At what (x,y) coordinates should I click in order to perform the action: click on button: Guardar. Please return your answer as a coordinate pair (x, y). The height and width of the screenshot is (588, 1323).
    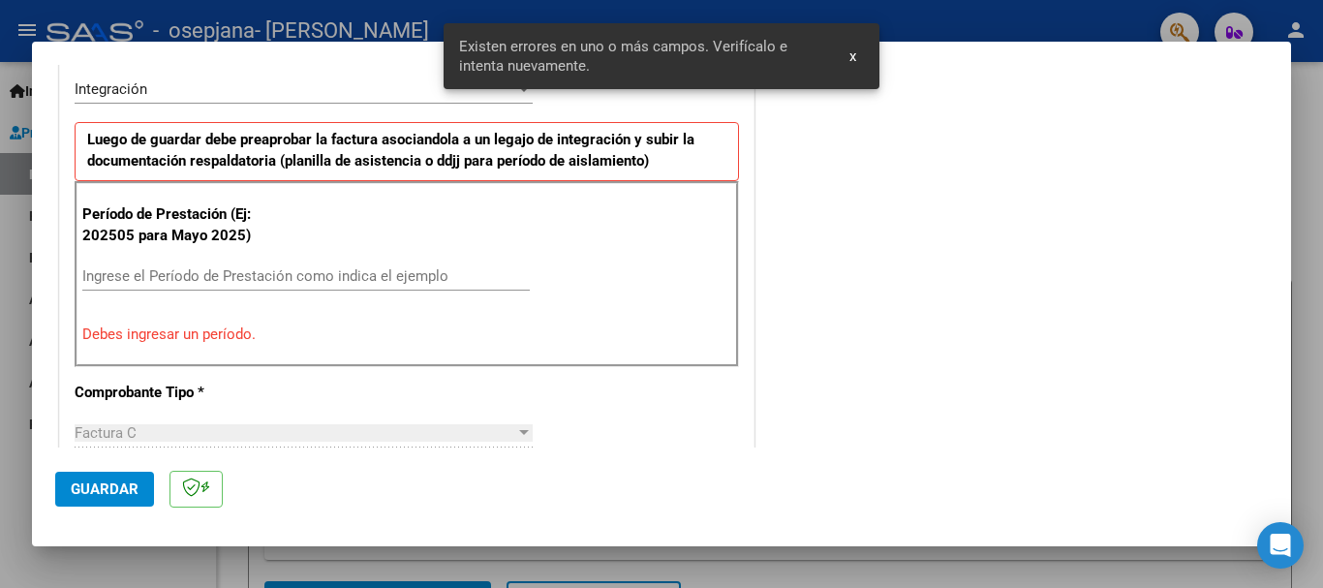
    Looking at the image, I should click on (105, 489).